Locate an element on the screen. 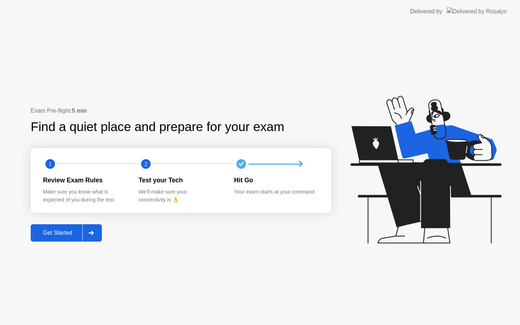  div: Hit Go is located at coordinates (276, 180).